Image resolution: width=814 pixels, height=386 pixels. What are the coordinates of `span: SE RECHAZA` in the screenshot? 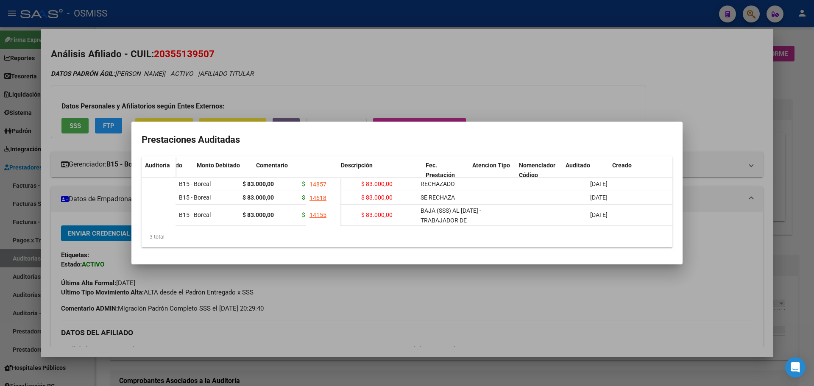 It's located at (438, 198).